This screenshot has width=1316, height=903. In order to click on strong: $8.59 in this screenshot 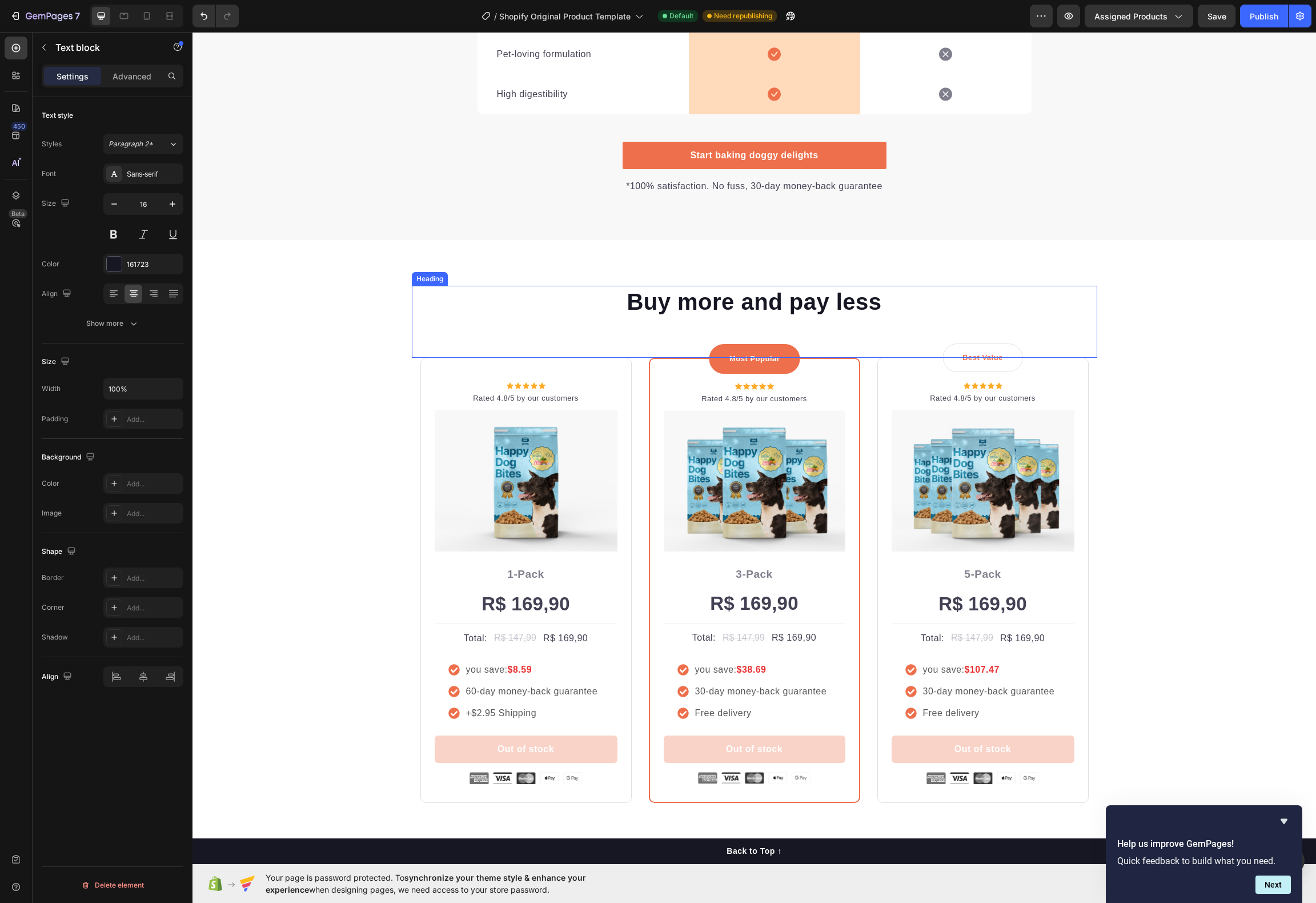, I will do `click(327, 637)`.